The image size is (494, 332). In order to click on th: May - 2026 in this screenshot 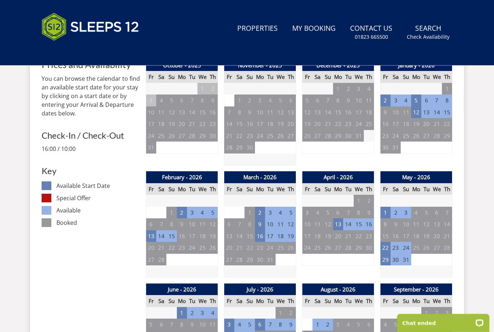, I will do `click(417, 177)`.